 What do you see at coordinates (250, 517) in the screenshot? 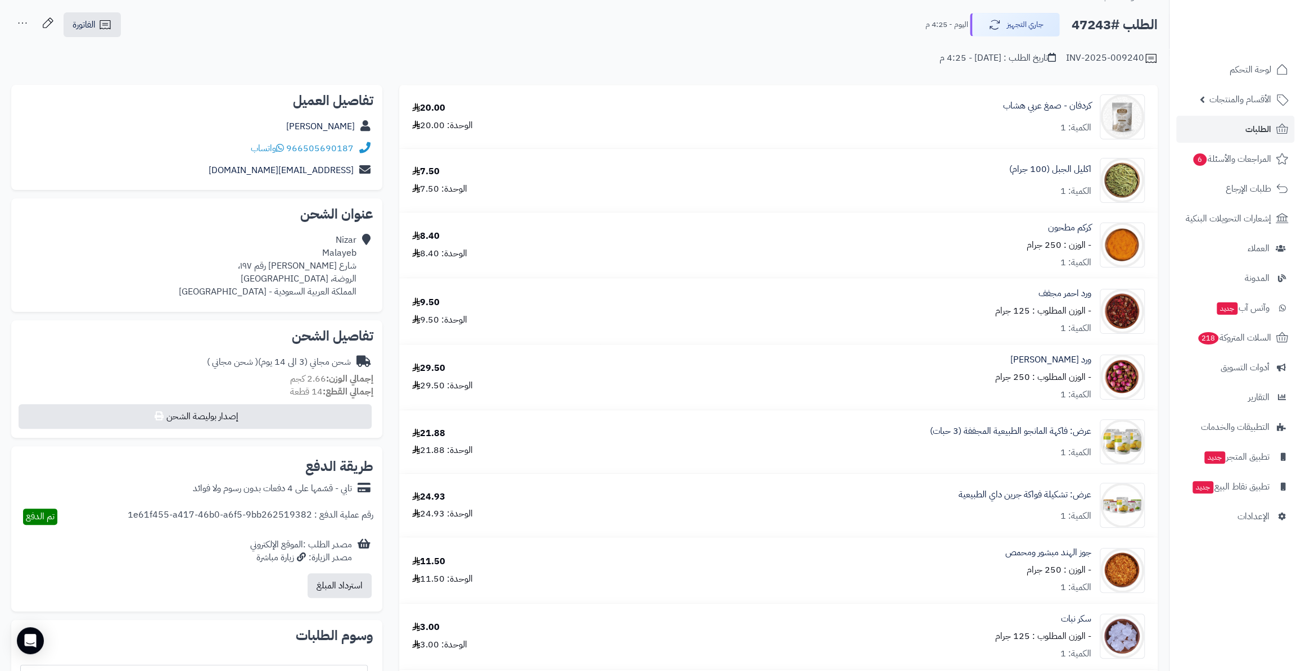
I see `div: رقم عملية الدفع : 1e61f455-a417-46b0-a6f5-9bb262519382` at bounding box center [250, 517].